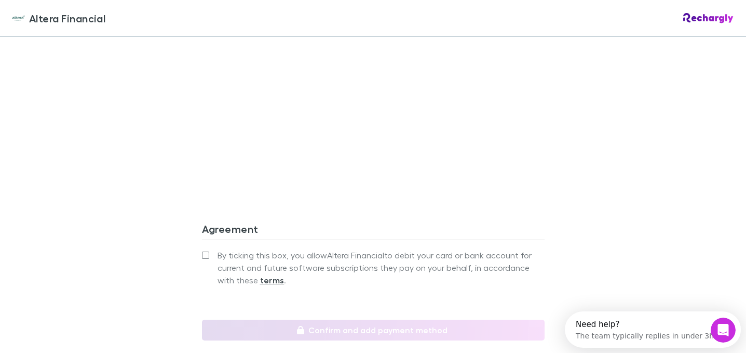  Describe the element at coordinates (709, 18) in the screenshot. I see `img: Rechargly Logo` at that location.